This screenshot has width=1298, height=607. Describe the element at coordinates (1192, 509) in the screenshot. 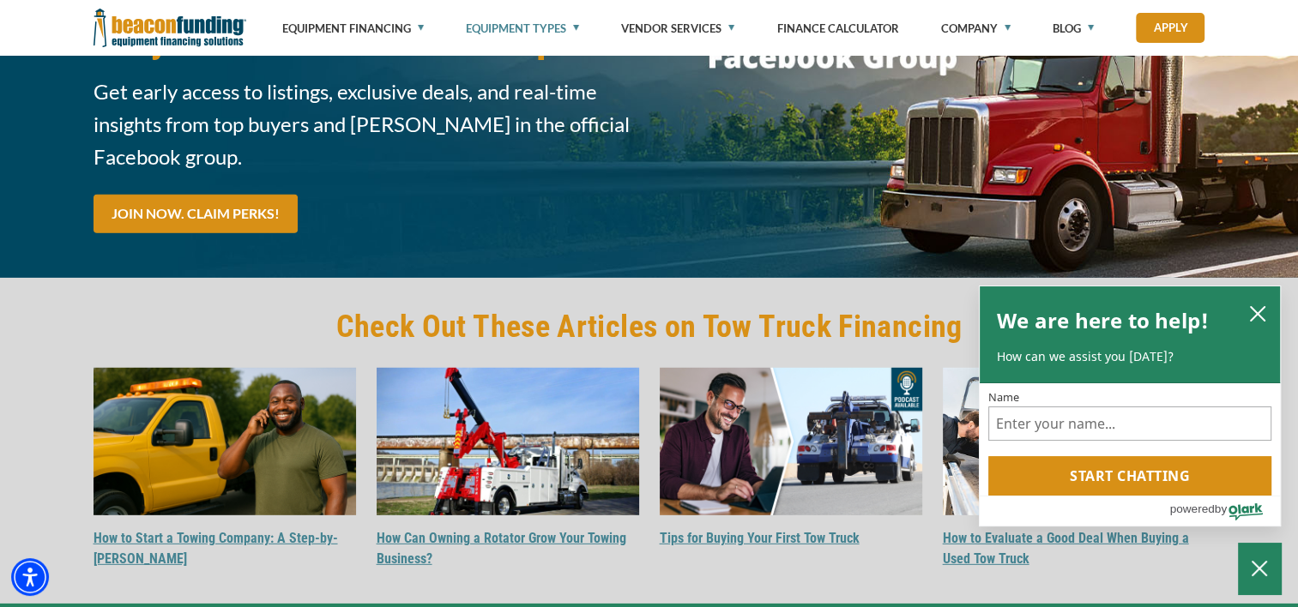

I see `span: powered` at that location.